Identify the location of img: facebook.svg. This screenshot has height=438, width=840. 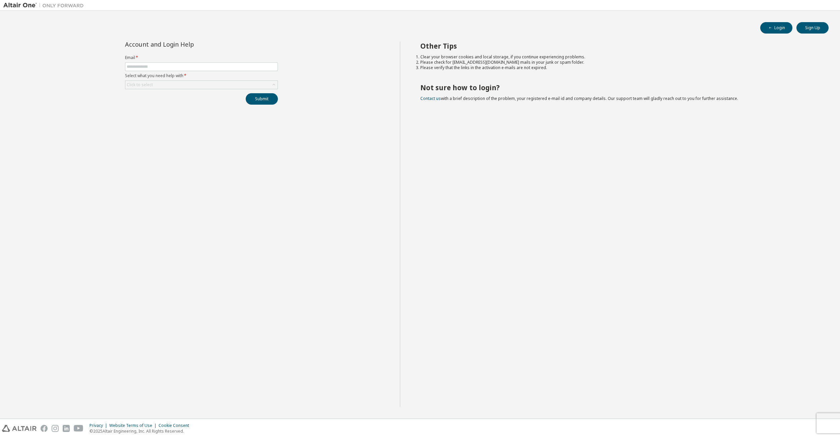
(44, 428).